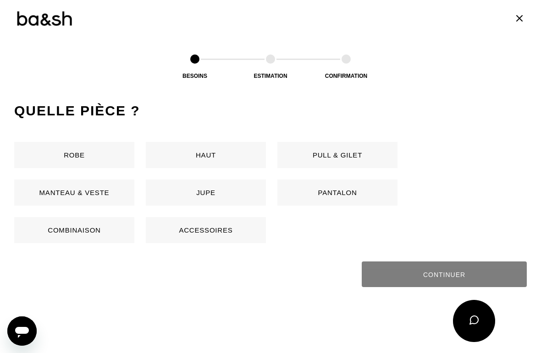 Image resolution: width=541 pixels, height=353 pixels. Describe the element at coordinates (44, 18) in the screenshot. I see `img: Logo ba&sh by Tilli` at that location.